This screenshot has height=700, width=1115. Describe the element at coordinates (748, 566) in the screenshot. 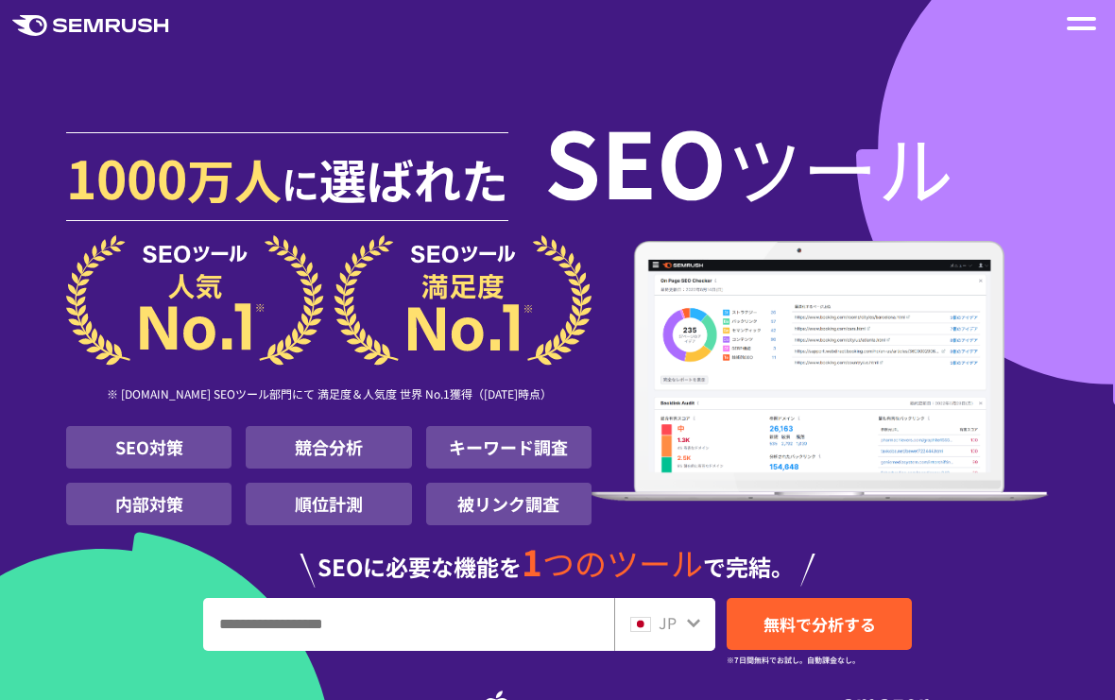

I see `span: で完結。` at that location.